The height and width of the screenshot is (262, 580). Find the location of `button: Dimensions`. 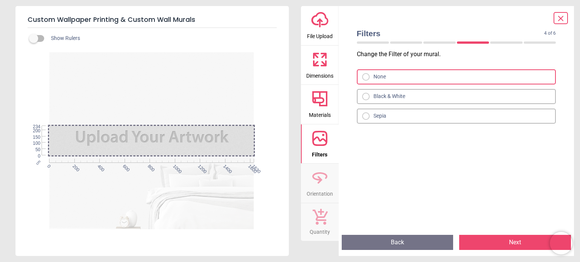

button: Dimensions is located at coordinates (320, 65).